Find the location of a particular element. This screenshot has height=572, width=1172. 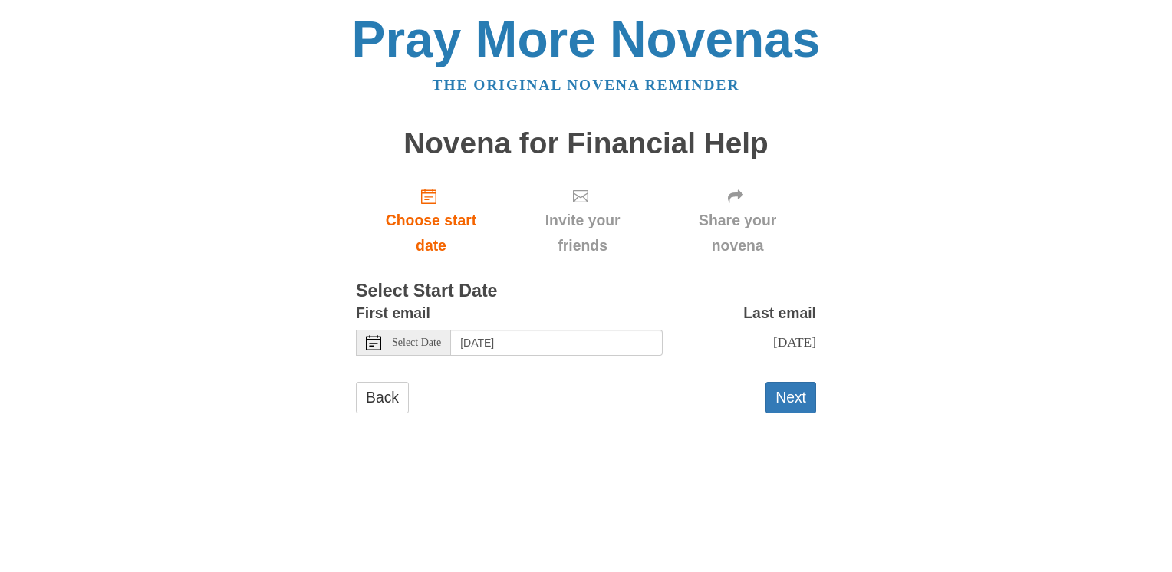

button: Next is located at coordinates (790, 397).